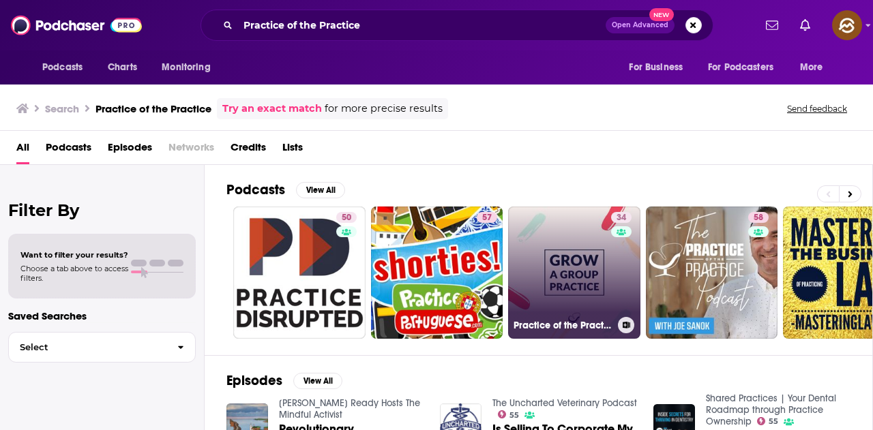  What do you see at coordinates (248, 150) in the screenshot?
I see `span: Credits` at bounding box center [248, 150].